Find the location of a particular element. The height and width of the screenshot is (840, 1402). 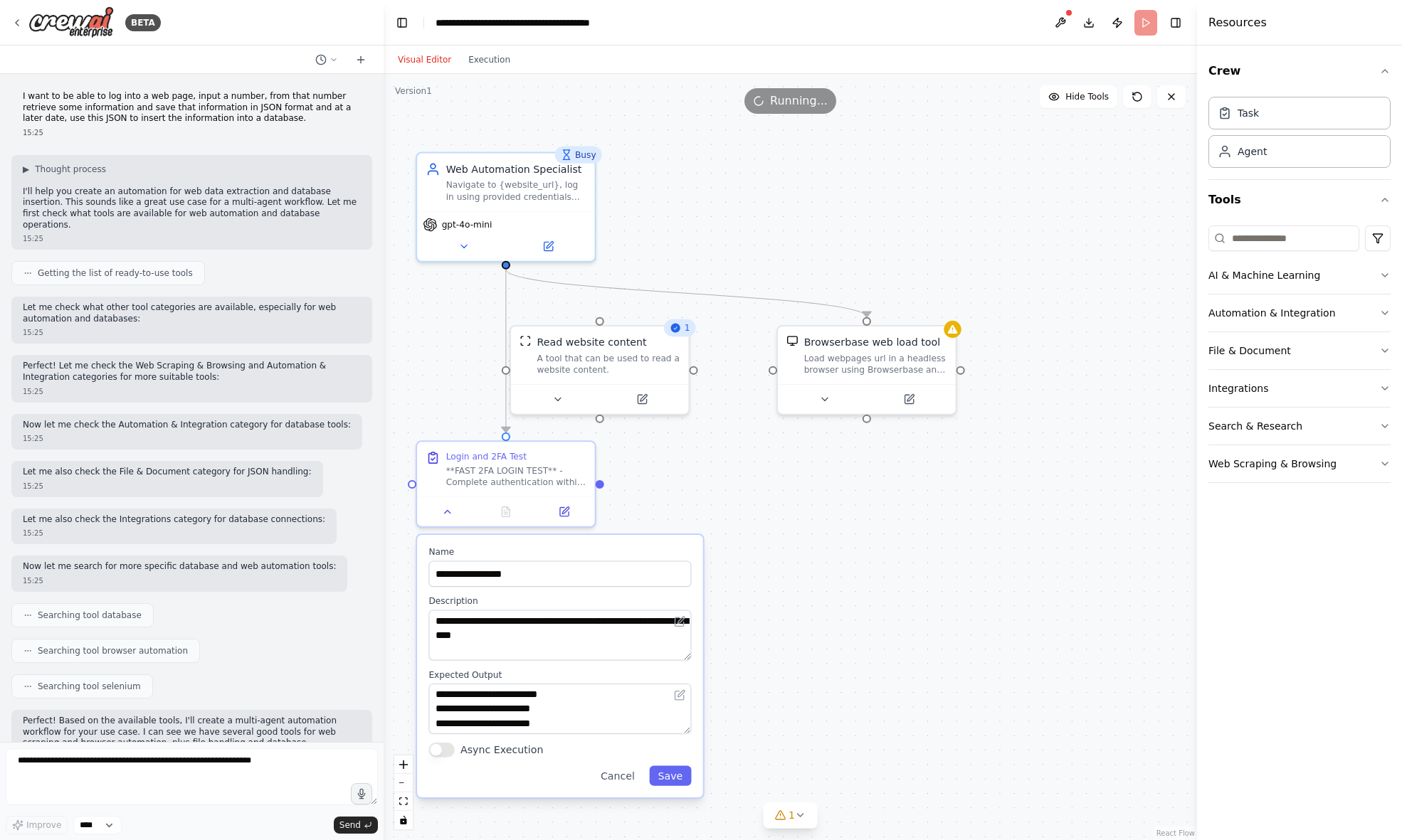

g: Edge from 2c321503-8db5-4844-815f-4ff711a43675 to a1005fda-a48e-4d97-a4d8-ae8e2763f5b8 is located at coordinates (686, 293).